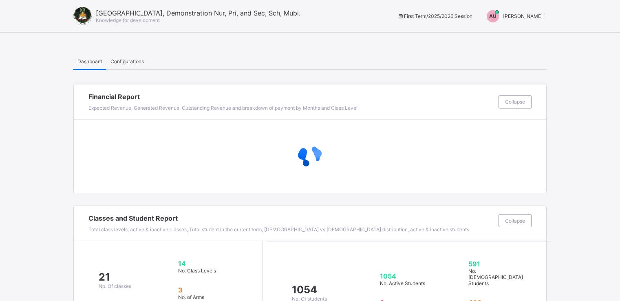  Describe the element at coordinates (223, 108) in the screenshot. I see `span: Expected Revenue, Generated Revenue, Outstanding Revenue and breakdown of payment by Months and C...` at that location.